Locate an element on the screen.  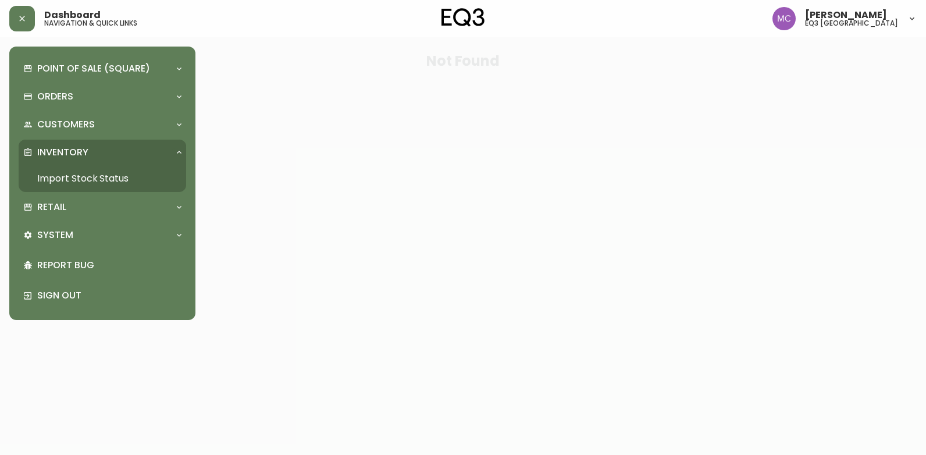
p: Point of Sale (Square) is located at coordinates (94, 69).